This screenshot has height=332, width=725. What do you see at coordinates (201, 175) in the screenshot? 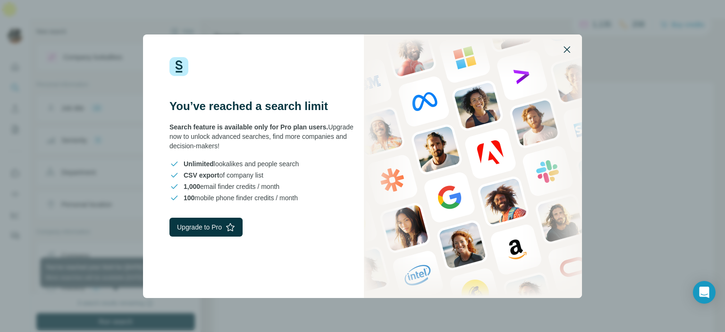
I see `span: CSV export` at bounding box center [201, 175].